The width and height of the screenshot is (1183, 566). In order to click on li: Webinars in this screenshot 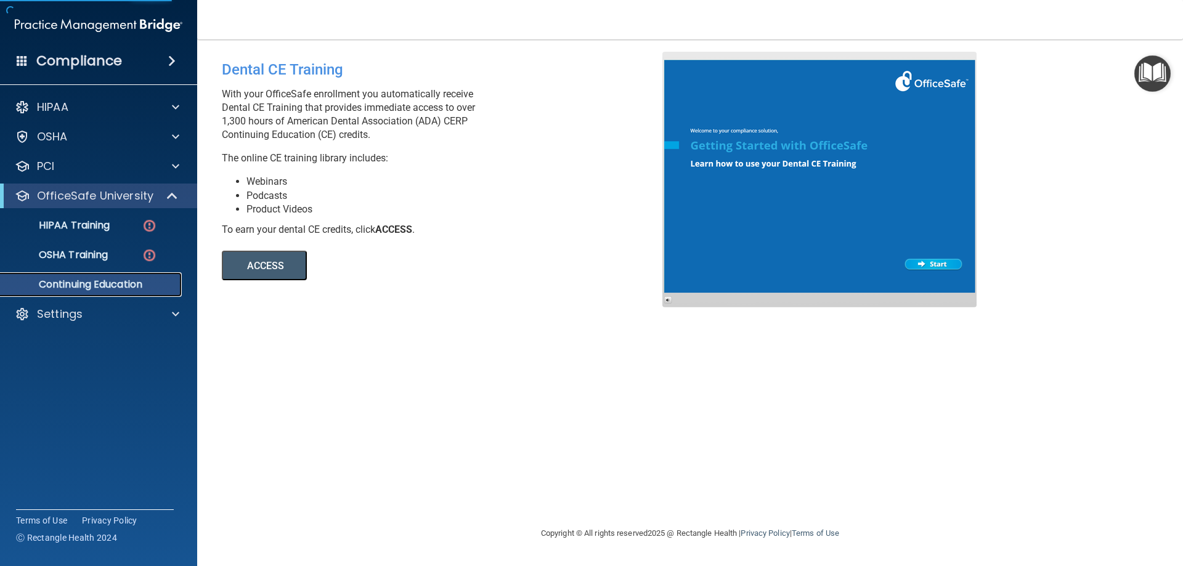, I will do `click(459, 182)`.